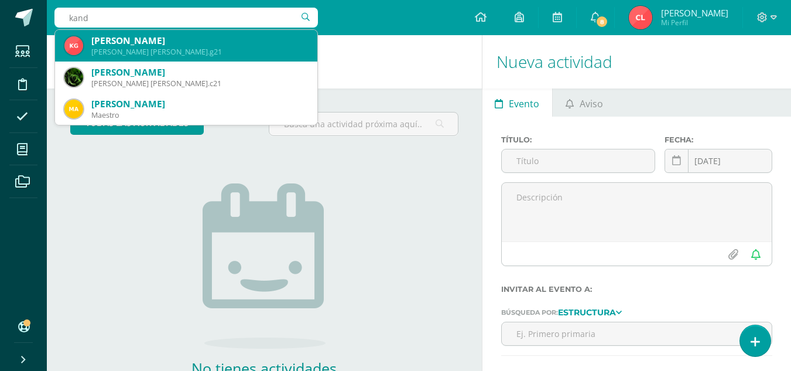  What do you see at coordinates (591, 104) in the screenshot?
I see `span: Aviso` at bounding box center [591, 104].